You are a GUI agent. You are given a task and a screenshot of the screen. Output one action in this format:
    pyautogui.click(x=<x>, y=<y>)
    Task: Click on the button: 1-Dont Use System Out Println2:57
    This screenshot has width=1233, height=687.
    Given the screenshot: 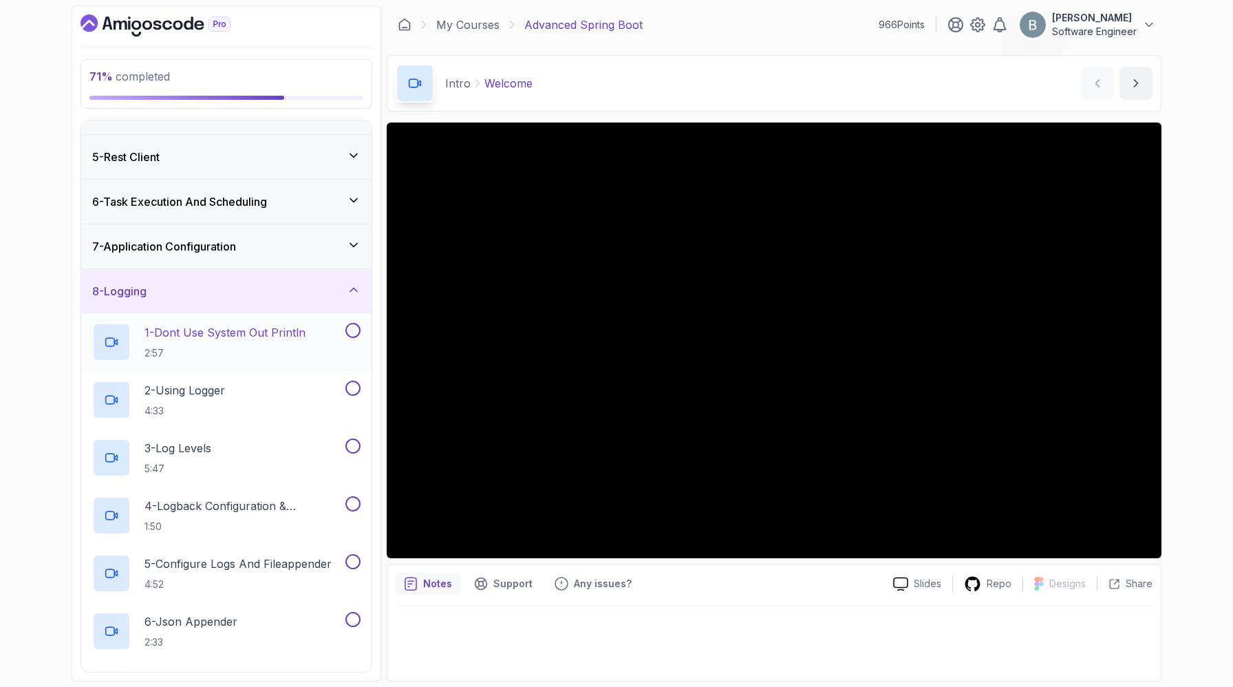 What is the action you would take?
    pyautogui.click(x=226, y=342)
    